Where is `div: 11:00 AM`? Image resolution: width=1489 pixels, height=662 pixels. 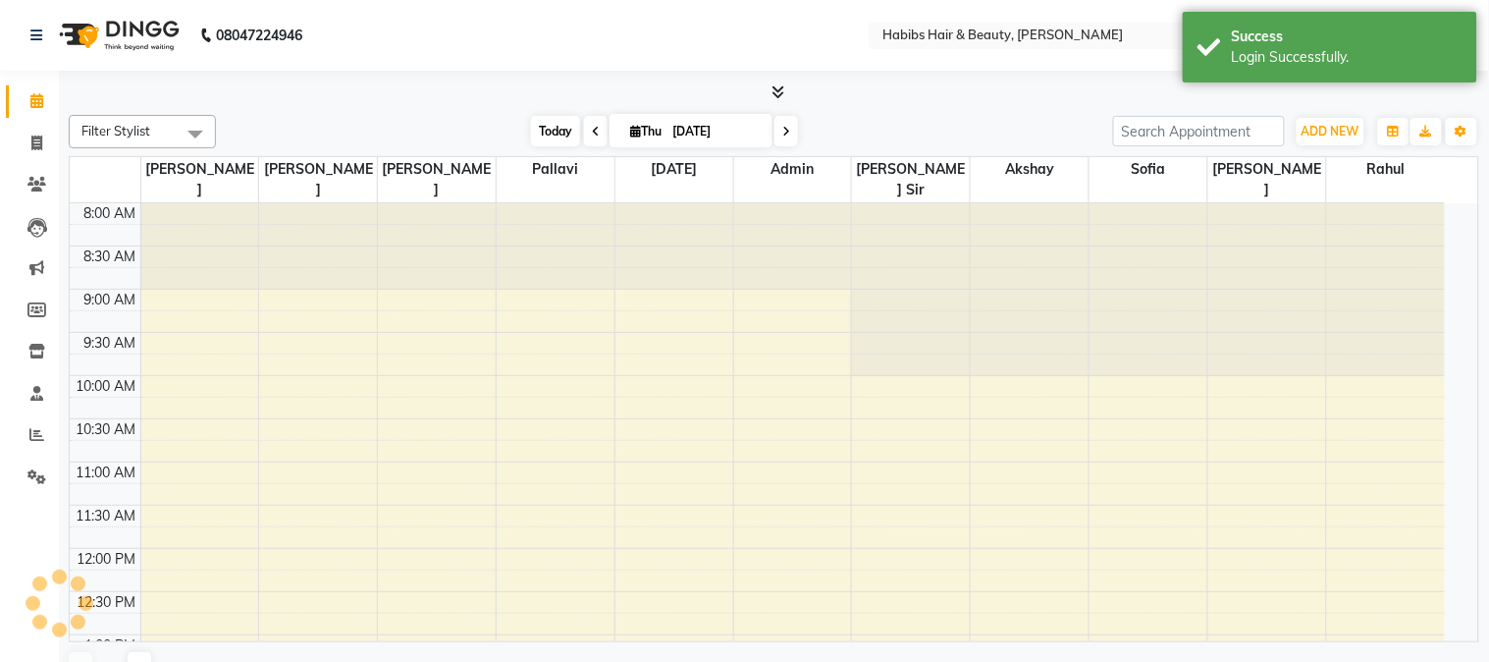
div: 11:00 AM is located at coordinates (106, 472).